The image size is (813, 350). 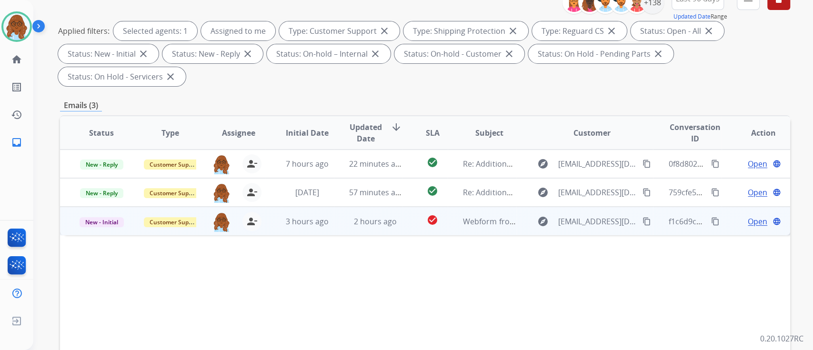 What do you see at coordinates (307, 221) in the screenshot?
I see `span: 3 hours ago` at bounding box center [307, 221].